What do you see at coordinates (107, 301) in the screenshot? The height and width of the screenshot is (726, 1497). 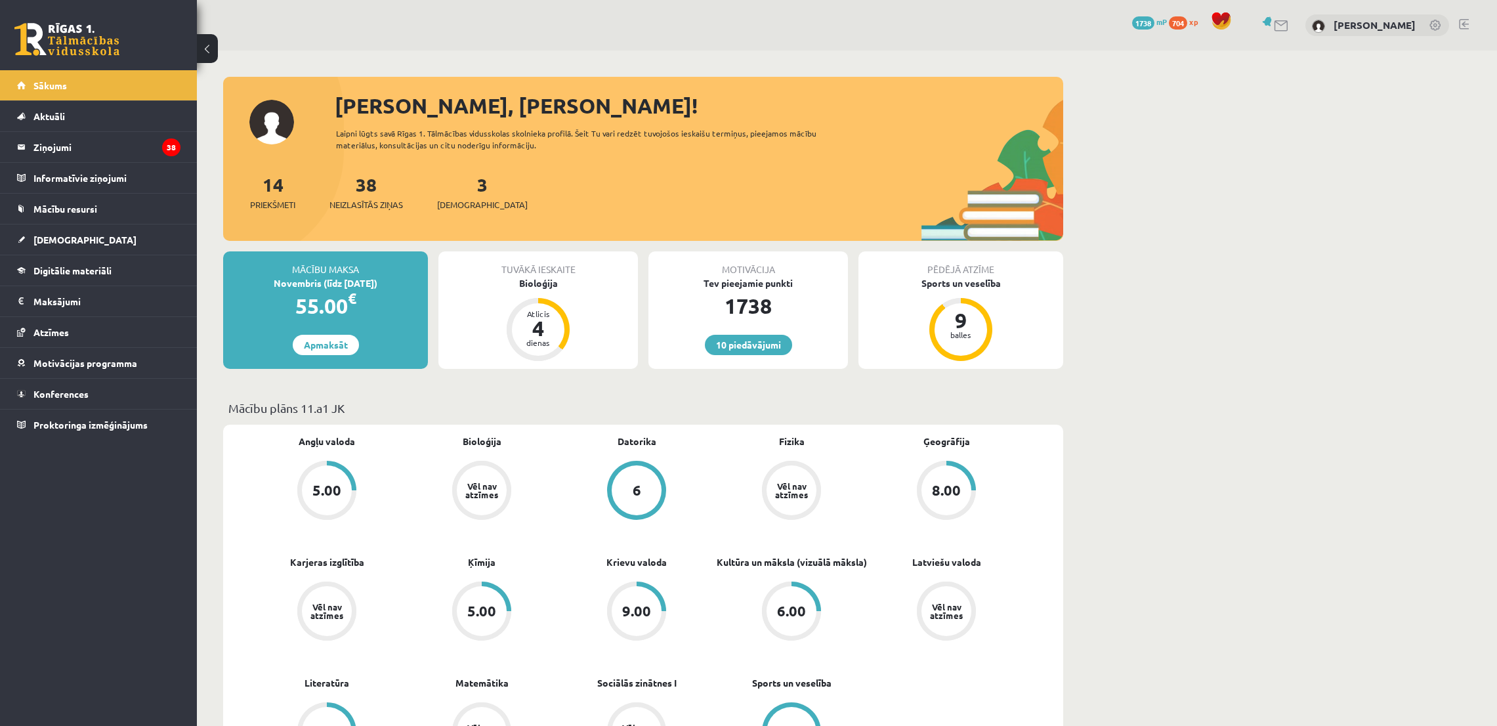 I see `legend: Maksājumi` at bounding box center [107, 301].